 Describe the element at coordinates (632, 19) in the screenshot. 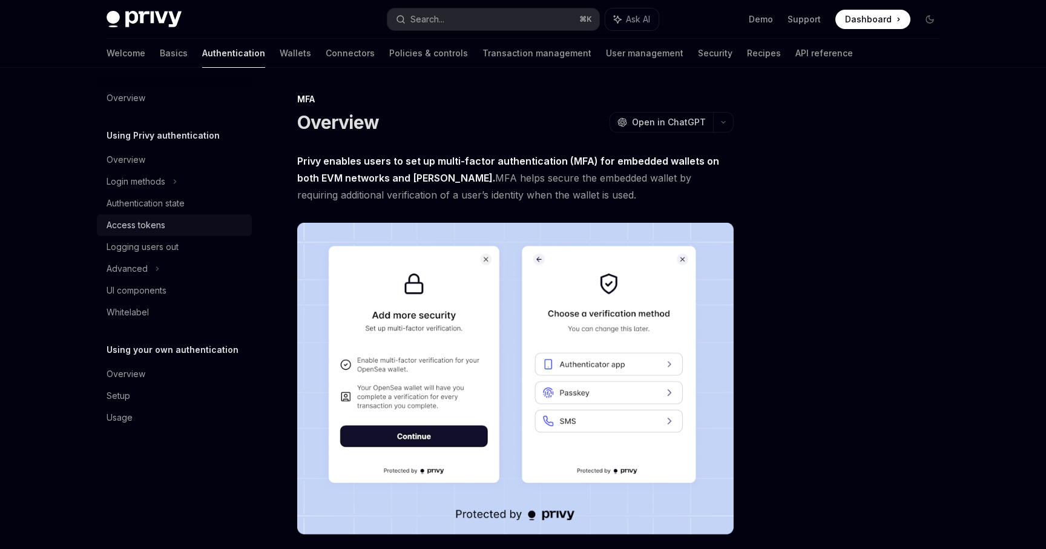

I see `button: Ask AI` at that location.